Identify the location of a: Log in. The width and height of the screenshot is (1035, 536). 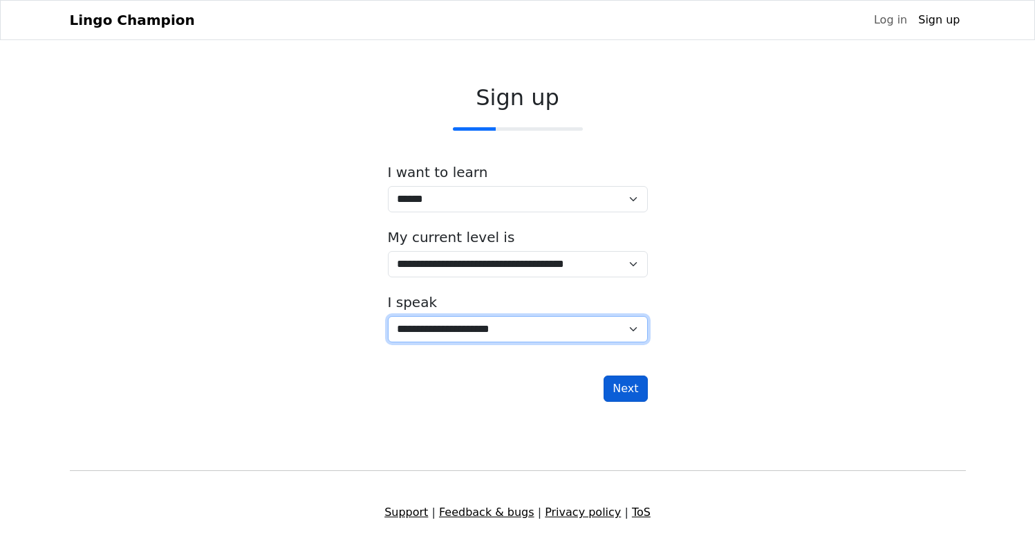
(890, 20).